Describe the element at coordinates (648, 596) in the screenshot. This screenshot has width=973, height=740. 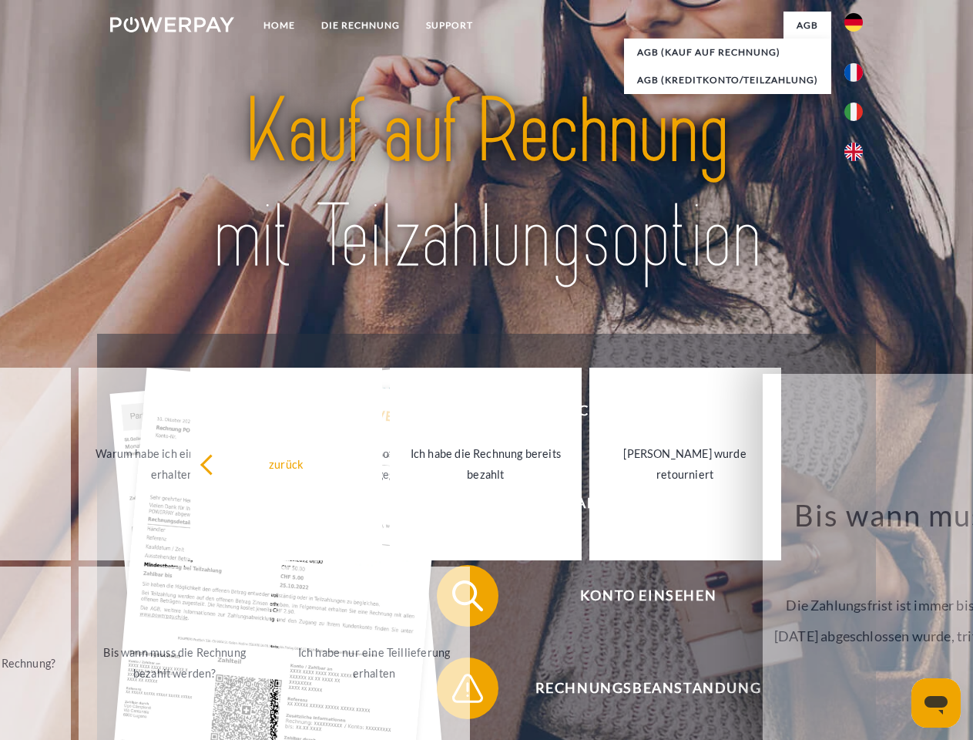
I see `span: Konto einsehen` at that location.